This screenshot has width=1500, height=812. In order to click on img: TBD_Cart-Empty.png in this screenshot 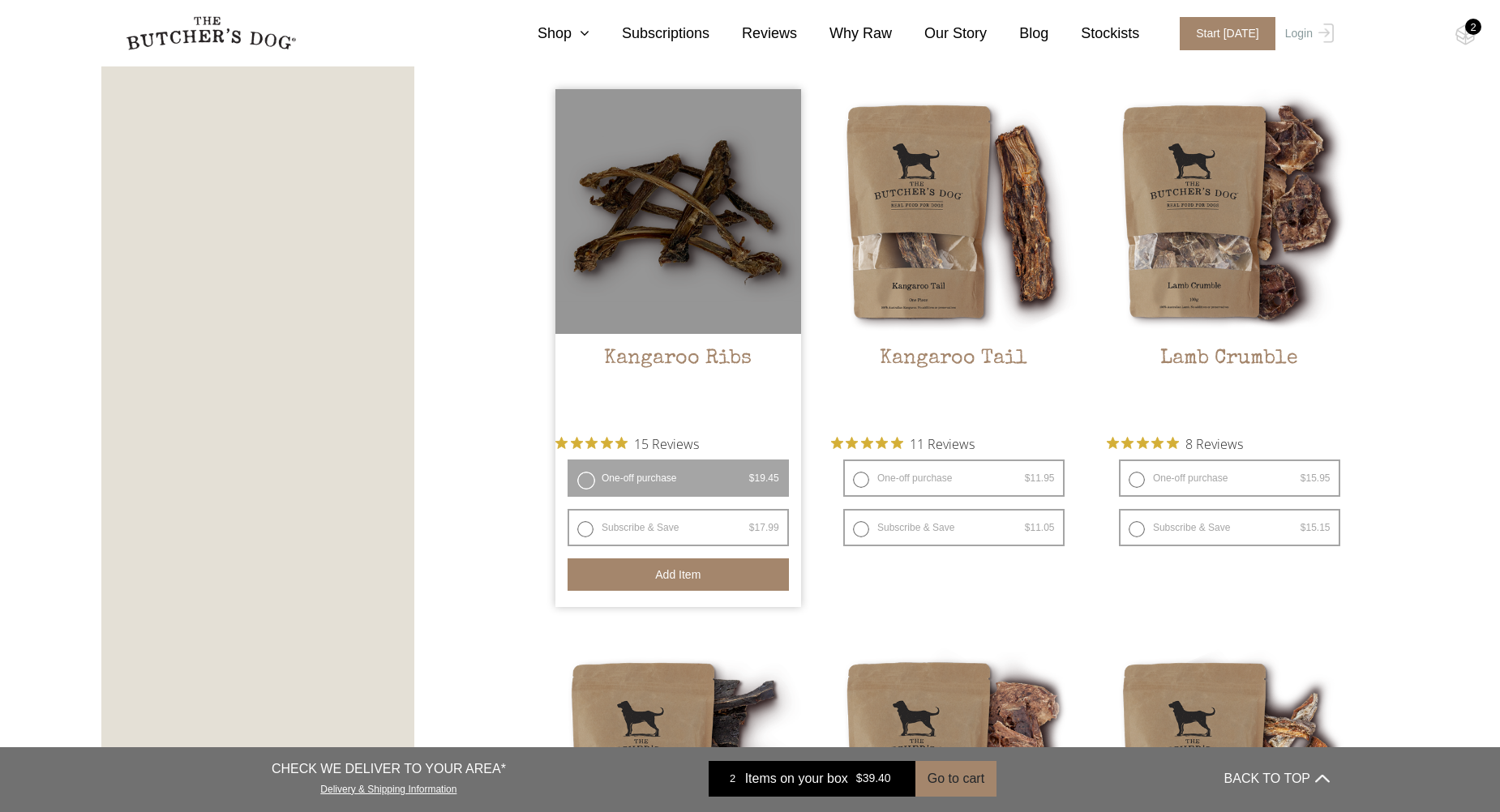, I will do `click(1465, 35)`.